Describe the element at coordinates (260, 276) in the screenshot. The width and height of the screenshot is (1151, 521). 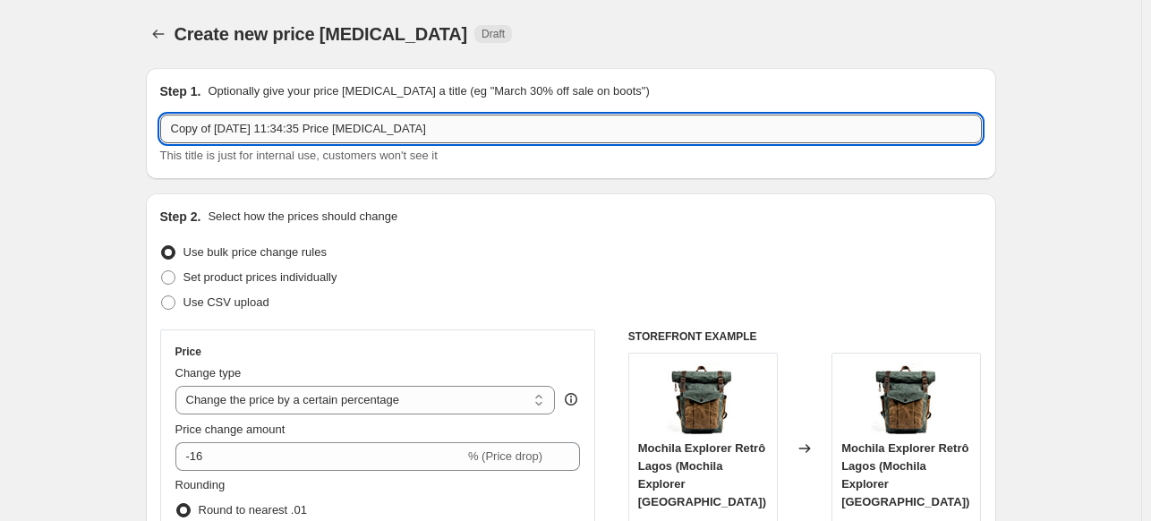
I see `span: Set product prices individually` at that location.